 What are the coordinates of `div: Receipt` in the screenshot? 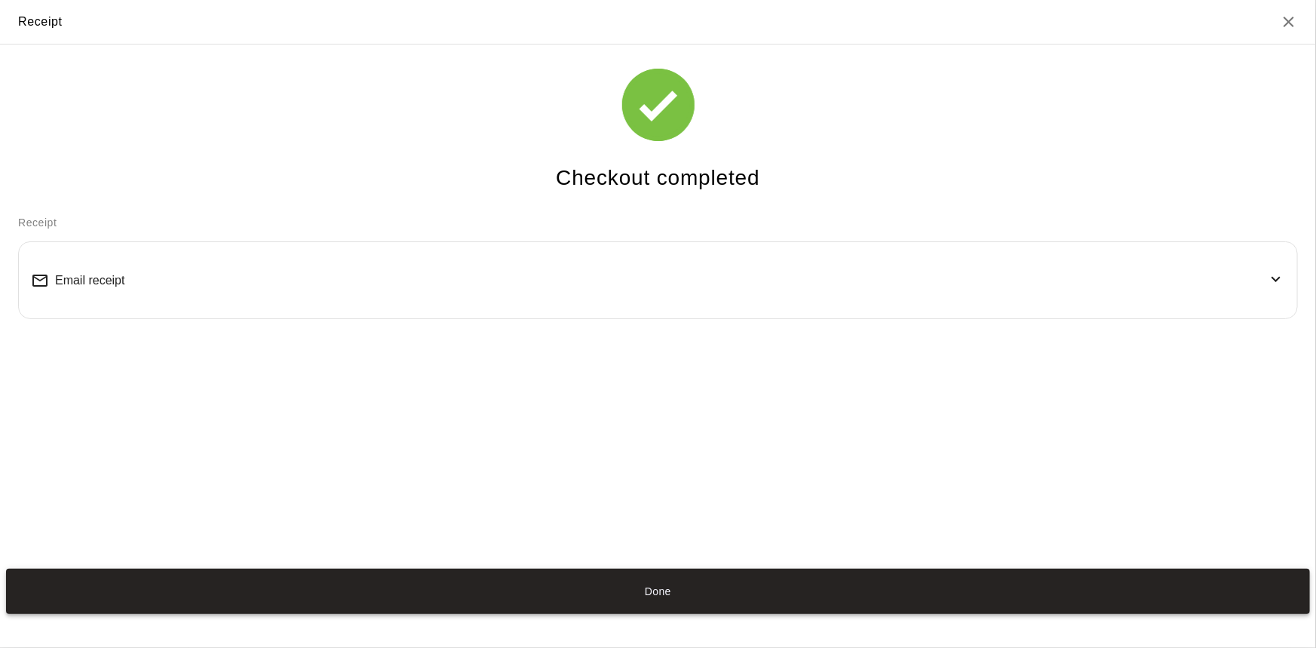 It's located at (40, 22).